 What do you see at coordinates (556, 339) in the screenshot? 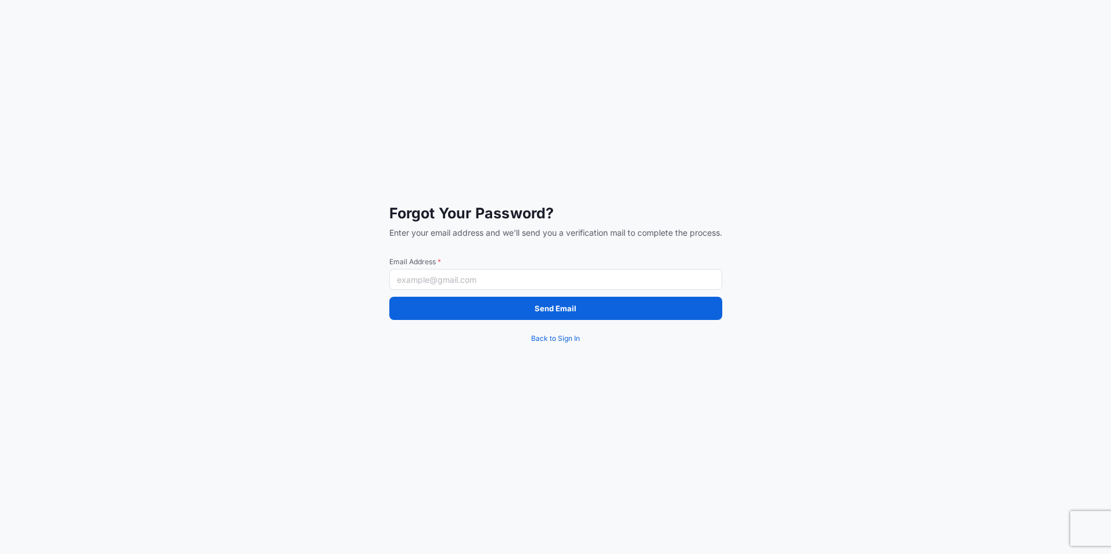
I see `span: Back to Sign In` at bounding box center [556, 339].